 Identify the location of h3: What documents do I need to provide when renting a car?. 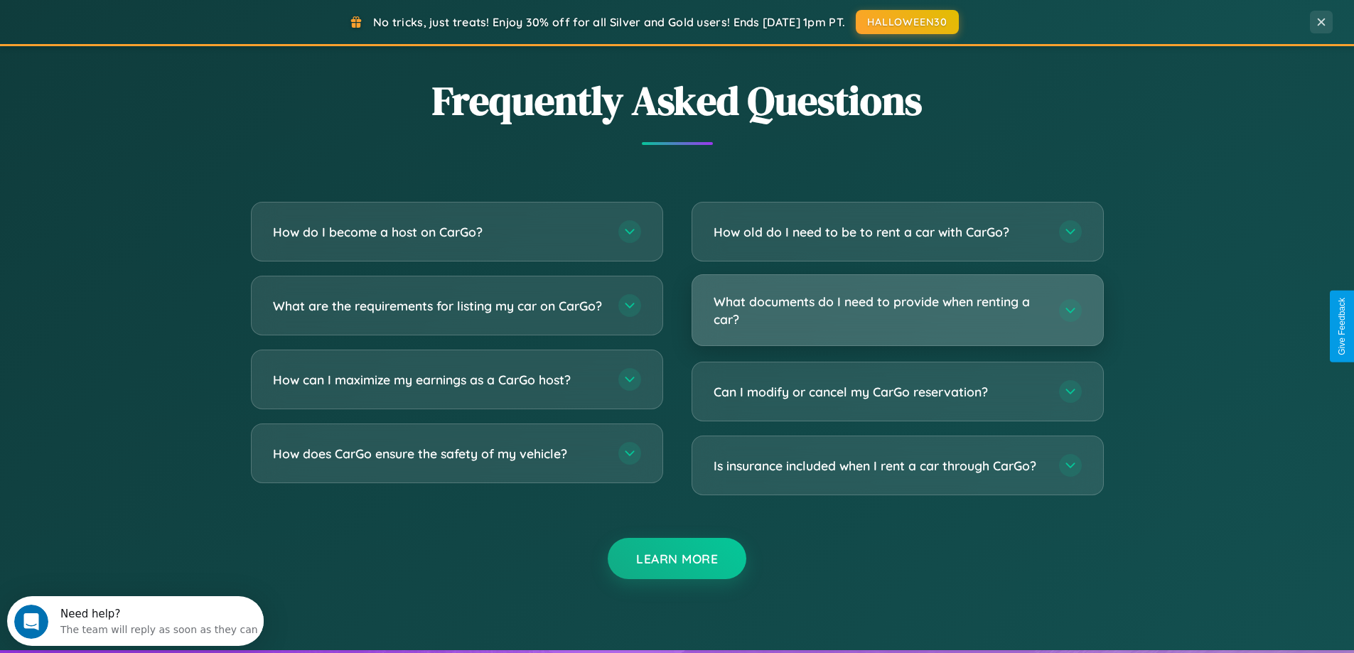
(879, 310).